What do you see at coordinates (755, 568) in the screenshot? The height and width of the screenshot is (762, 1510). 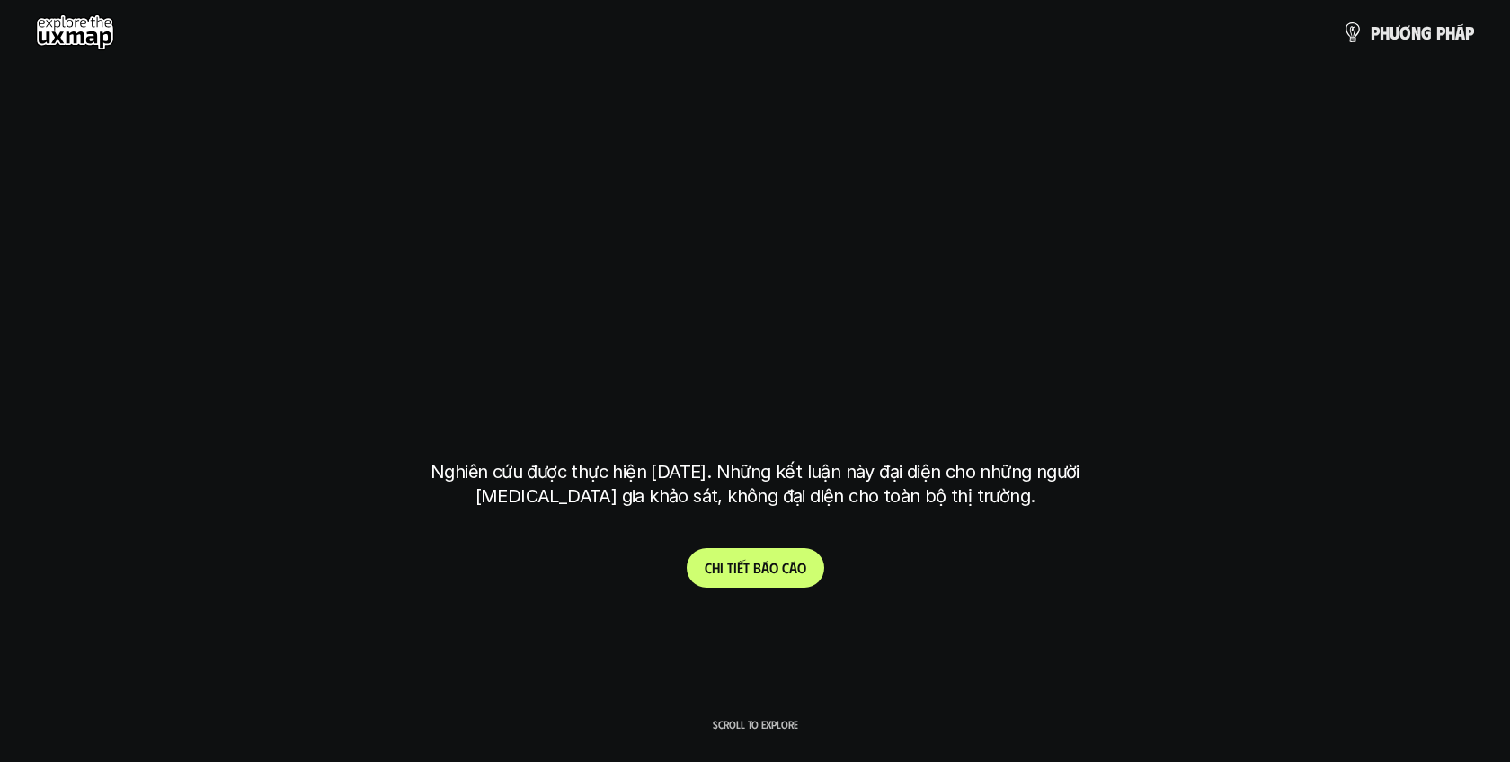 I see `a: Chitiếtbáocáo` at bounding box center [755, 568].